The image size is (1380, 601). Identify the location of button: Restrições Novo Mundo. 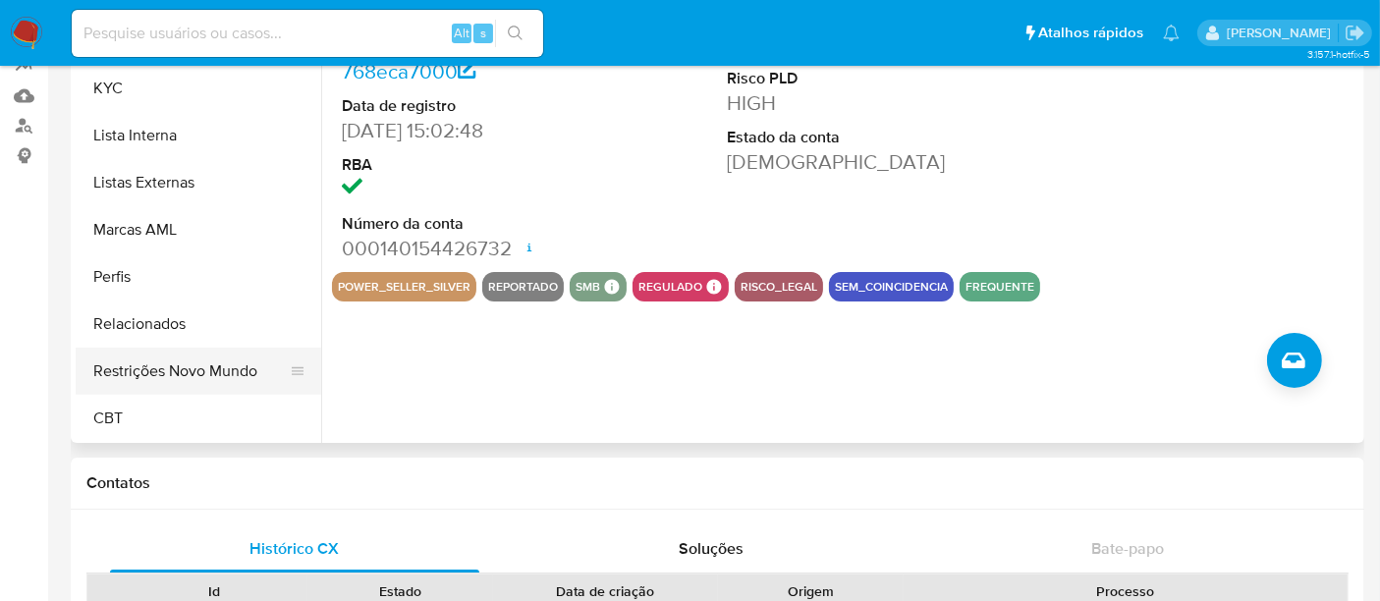
(191, 371).